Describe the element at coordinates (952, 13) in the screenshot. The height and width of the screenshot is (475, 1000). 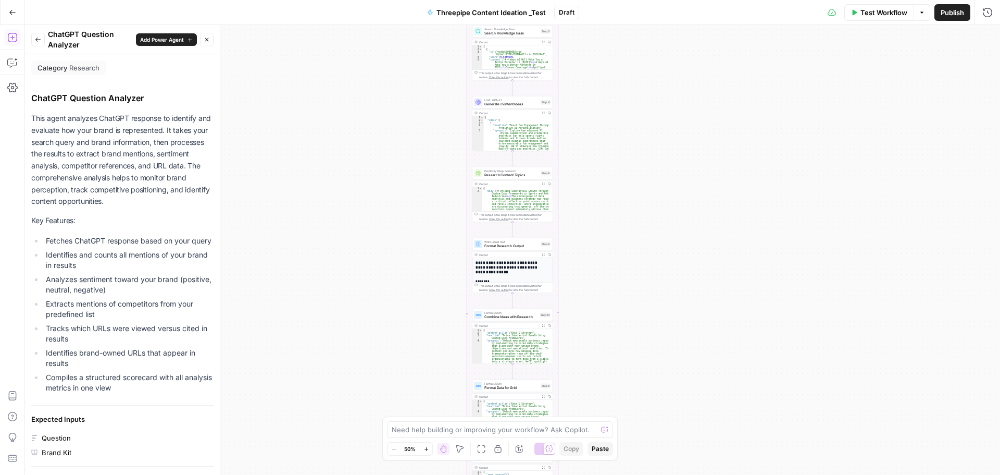
I see `button: Publish` at that location.